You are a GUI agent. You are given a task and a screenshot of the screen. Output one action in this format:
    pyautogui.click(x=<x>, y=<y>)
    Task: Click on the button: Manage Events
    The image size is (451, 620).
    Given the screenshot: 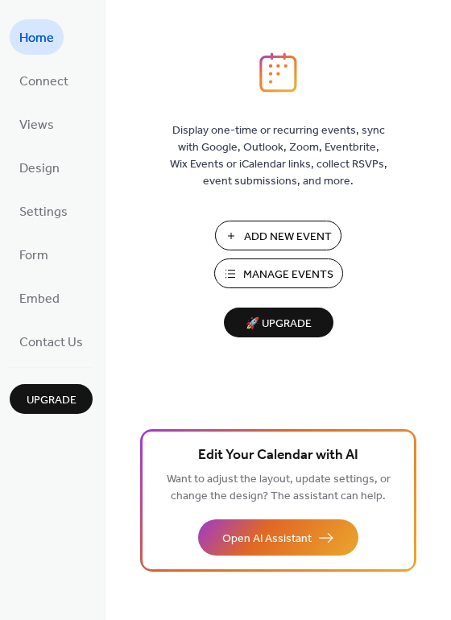 What is the action you would take?
    pyautogui.click(x=279, y=273)
    